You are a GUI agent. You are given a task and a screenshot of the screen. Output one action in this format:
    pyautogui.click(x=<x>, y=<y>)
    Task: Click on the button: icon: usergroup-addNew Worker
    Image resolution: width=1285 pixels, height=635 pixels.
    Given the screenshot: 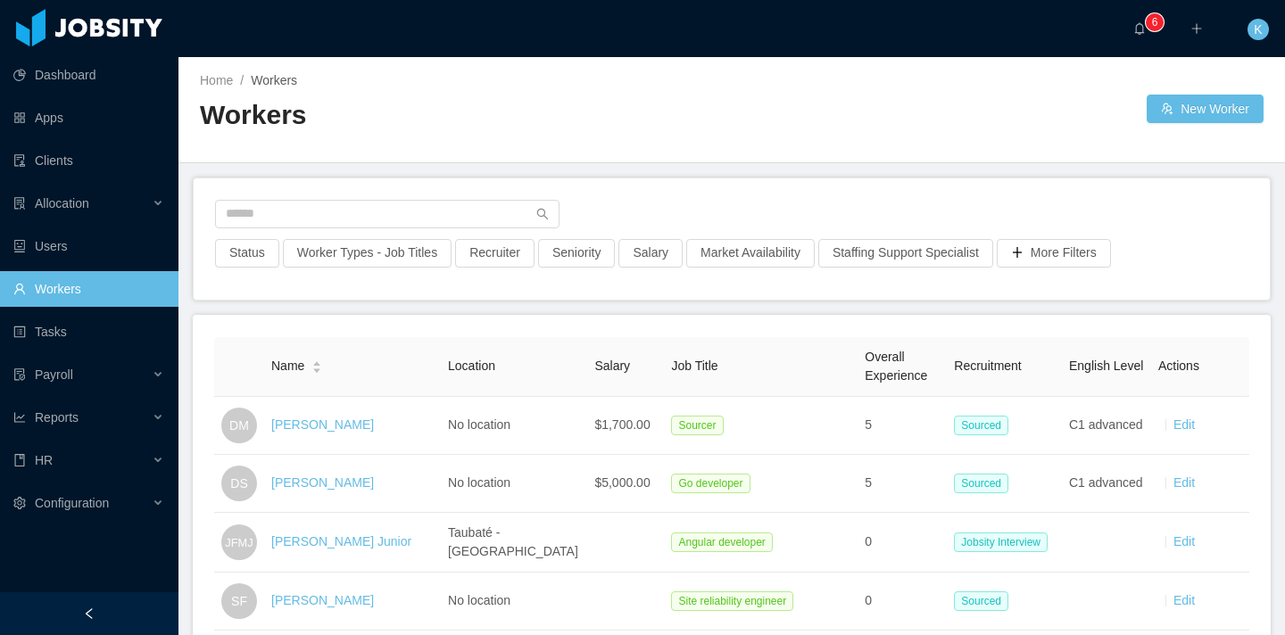 What is the action you would take?
    pyautogui.click(x=1205, y=109)
    